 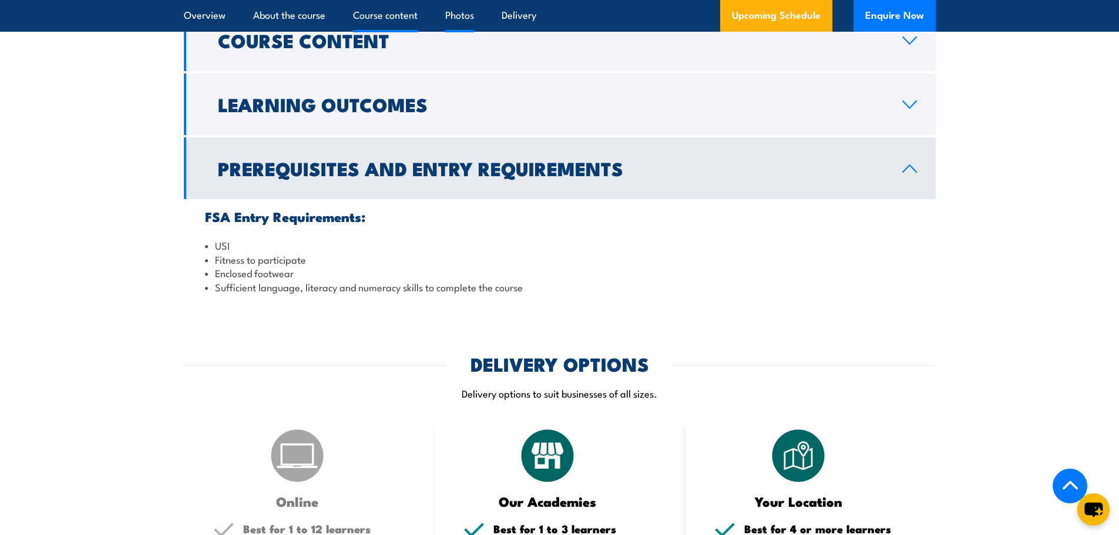 What do you see at coordinates (825, 529) in the screenshot?
I see `h5: Best for 4 or more learners` at bounding box center [825, 529].